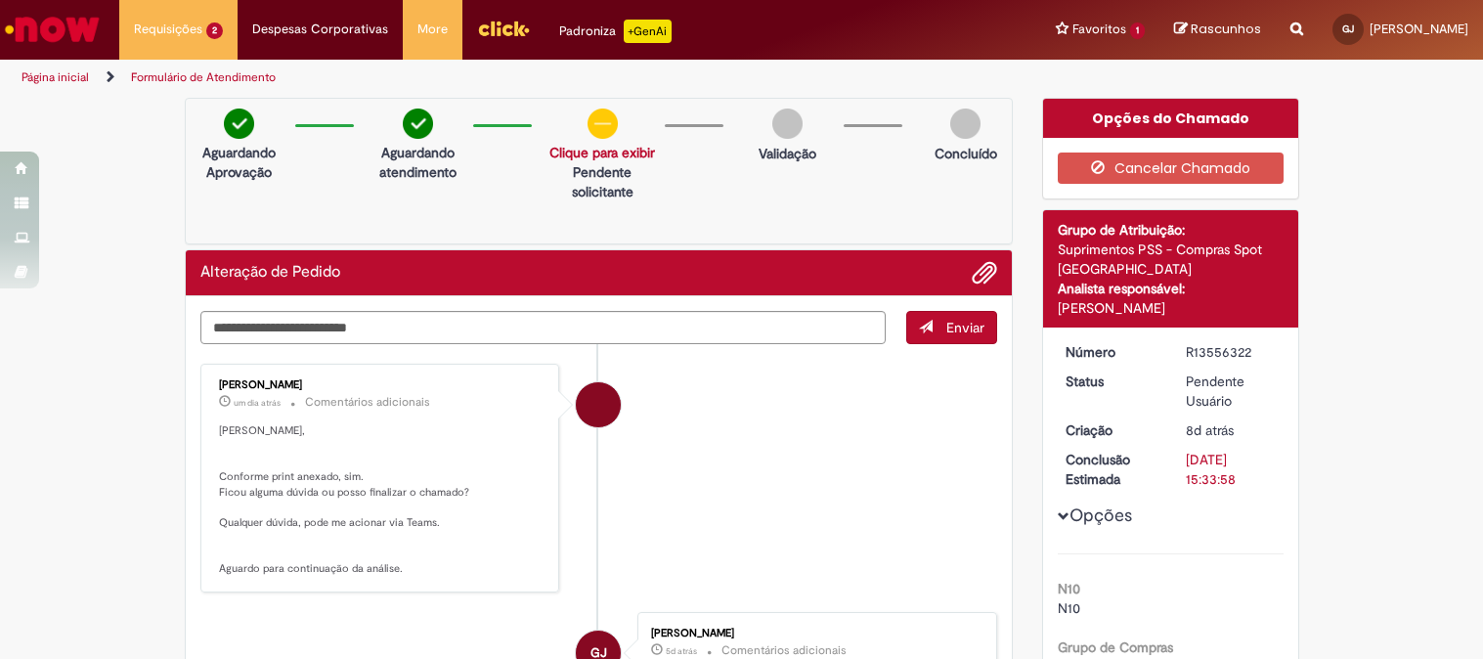 The width and height of the screenshot is (1483, 659). Describe the element at coordinates (257, 403) in the screenshot. I see `span: um dia atrás` at that location.